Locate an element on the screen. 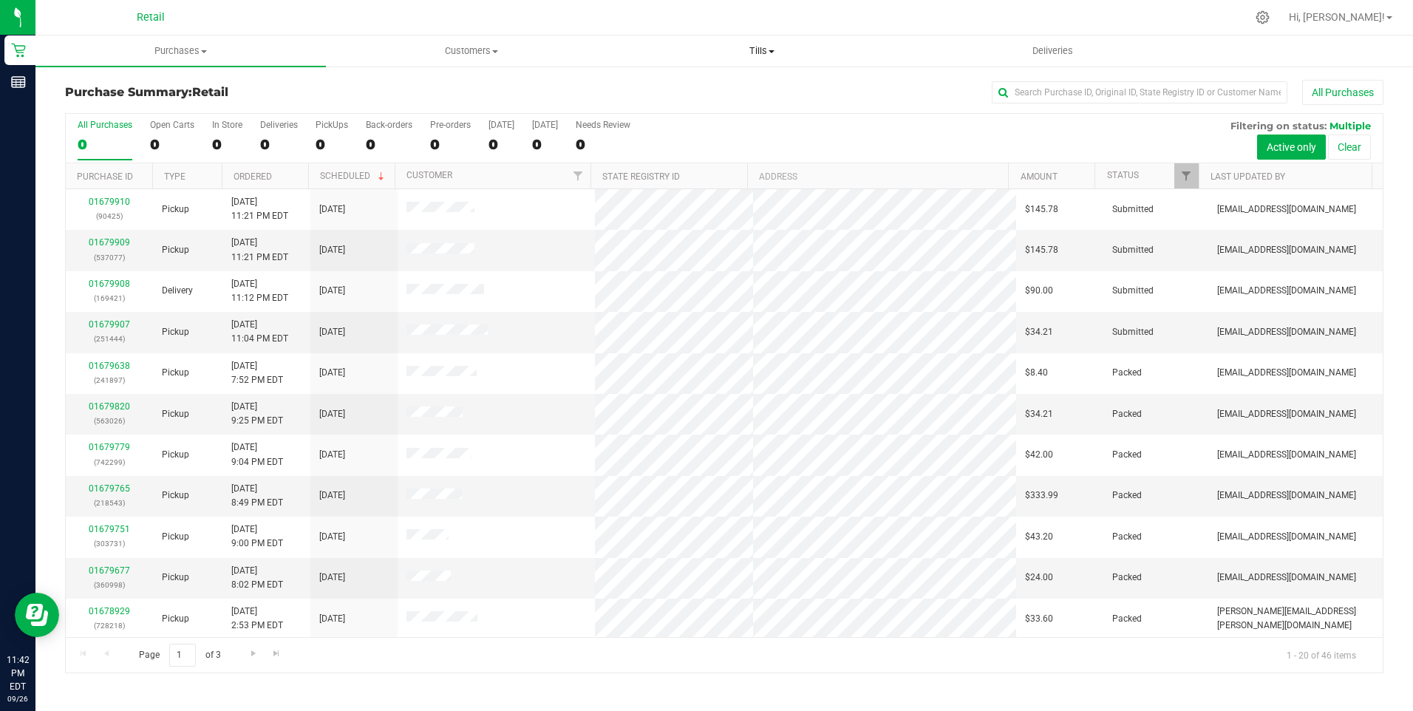 Image resolution: width=1413 pixels, height=711 pixels. p: (241897) is located at coordinates (109, 380).